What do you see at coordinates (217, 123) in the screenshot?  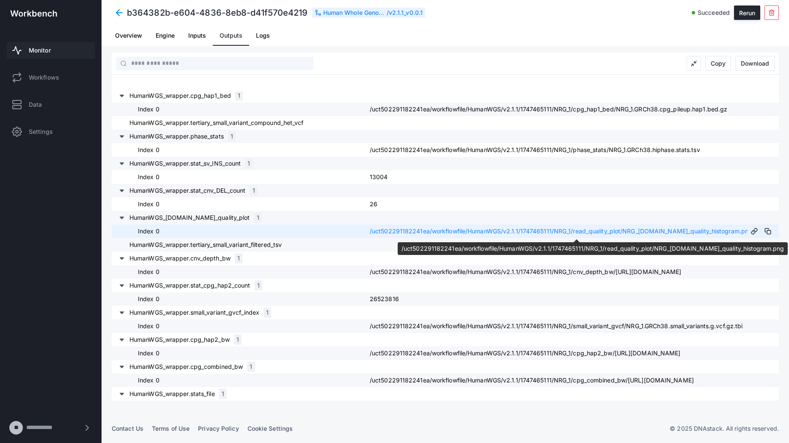 I see `span: HumanWGS_wrapper.tertiary_small_variant_compound_het_vcf` at bounding box center [217, 123].